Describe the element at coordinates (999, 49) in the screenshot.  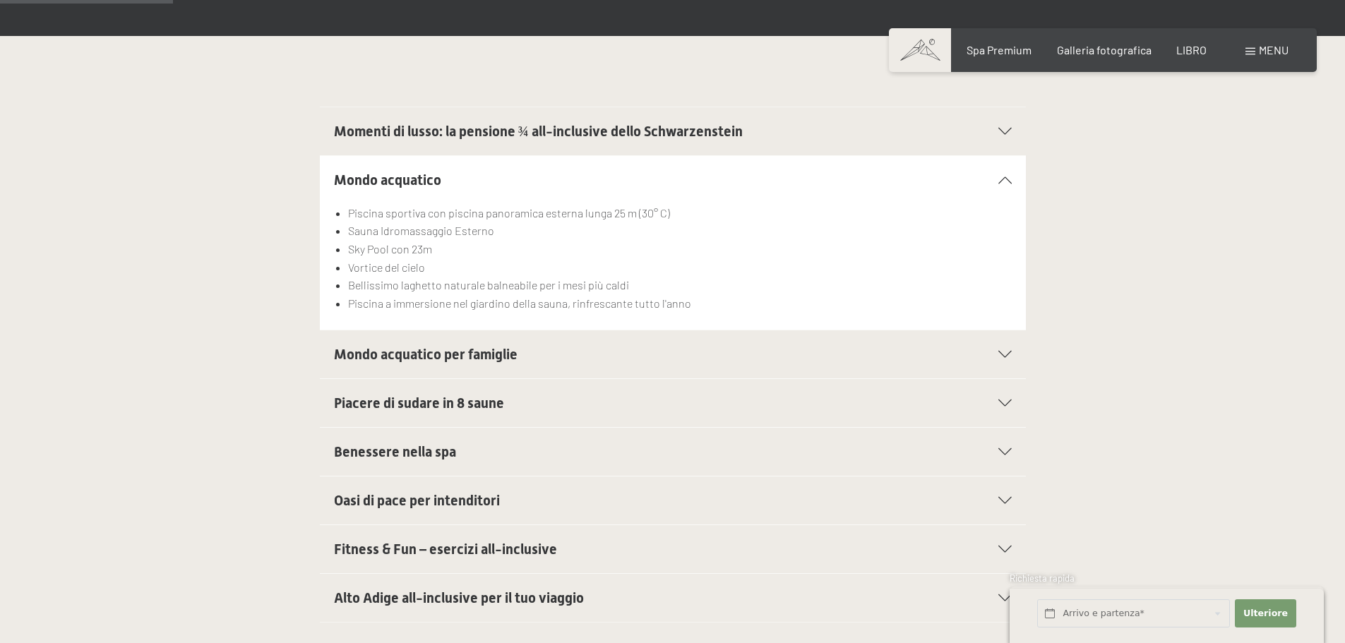
I see `a: Spa Premium` at that location.